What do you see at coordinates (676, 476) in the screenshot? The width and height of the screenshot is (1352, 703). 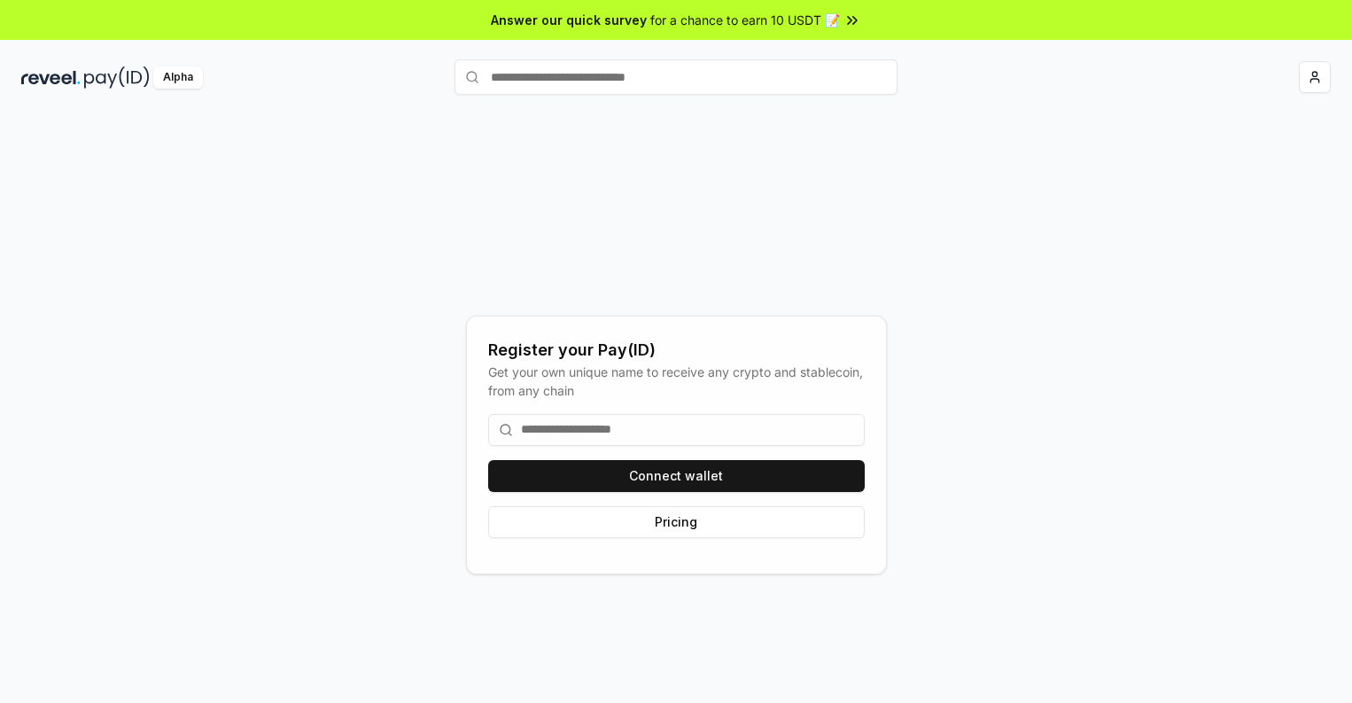 I see `button: Connect wallet` at bounding box center [676, 476].